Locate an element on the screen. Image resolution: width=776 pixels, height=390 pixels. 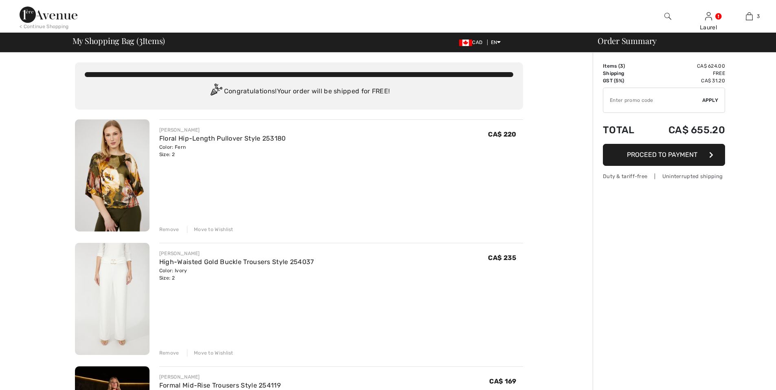
div: < Continue Shopping is located at coordinates (44, 26).